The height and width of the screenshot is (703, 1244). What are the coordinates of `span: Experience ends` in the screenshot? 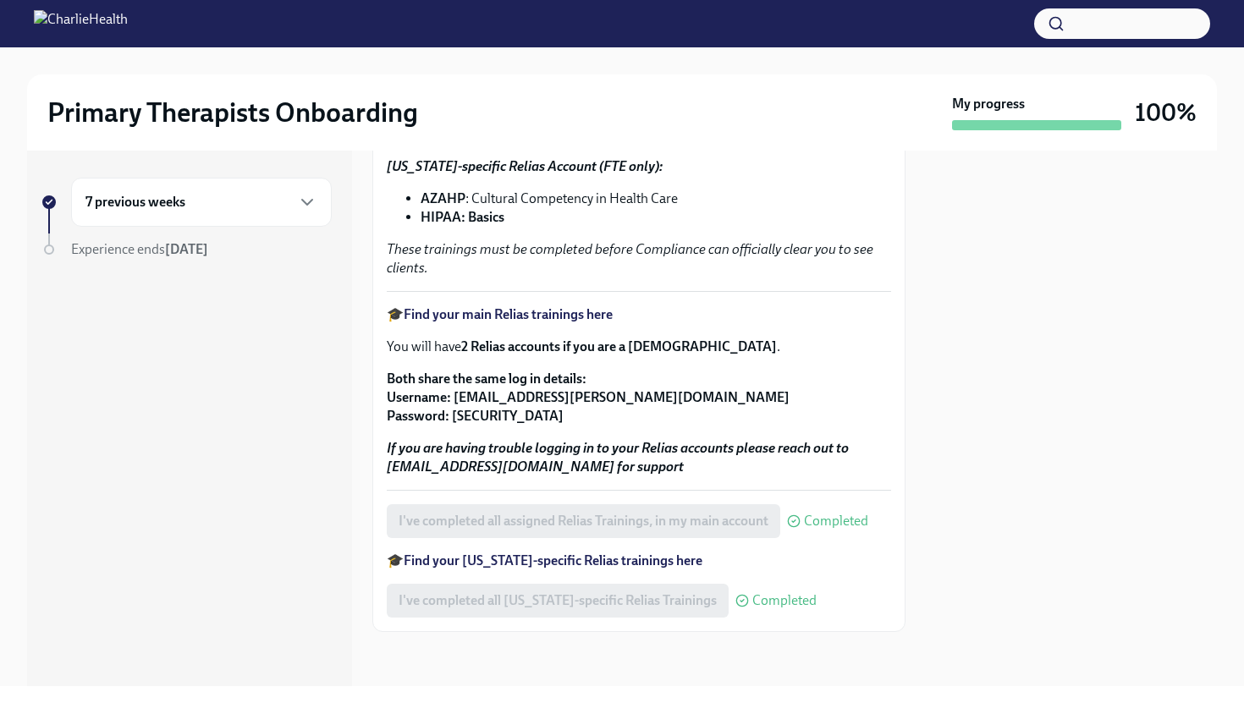 It's located at (140, 249).